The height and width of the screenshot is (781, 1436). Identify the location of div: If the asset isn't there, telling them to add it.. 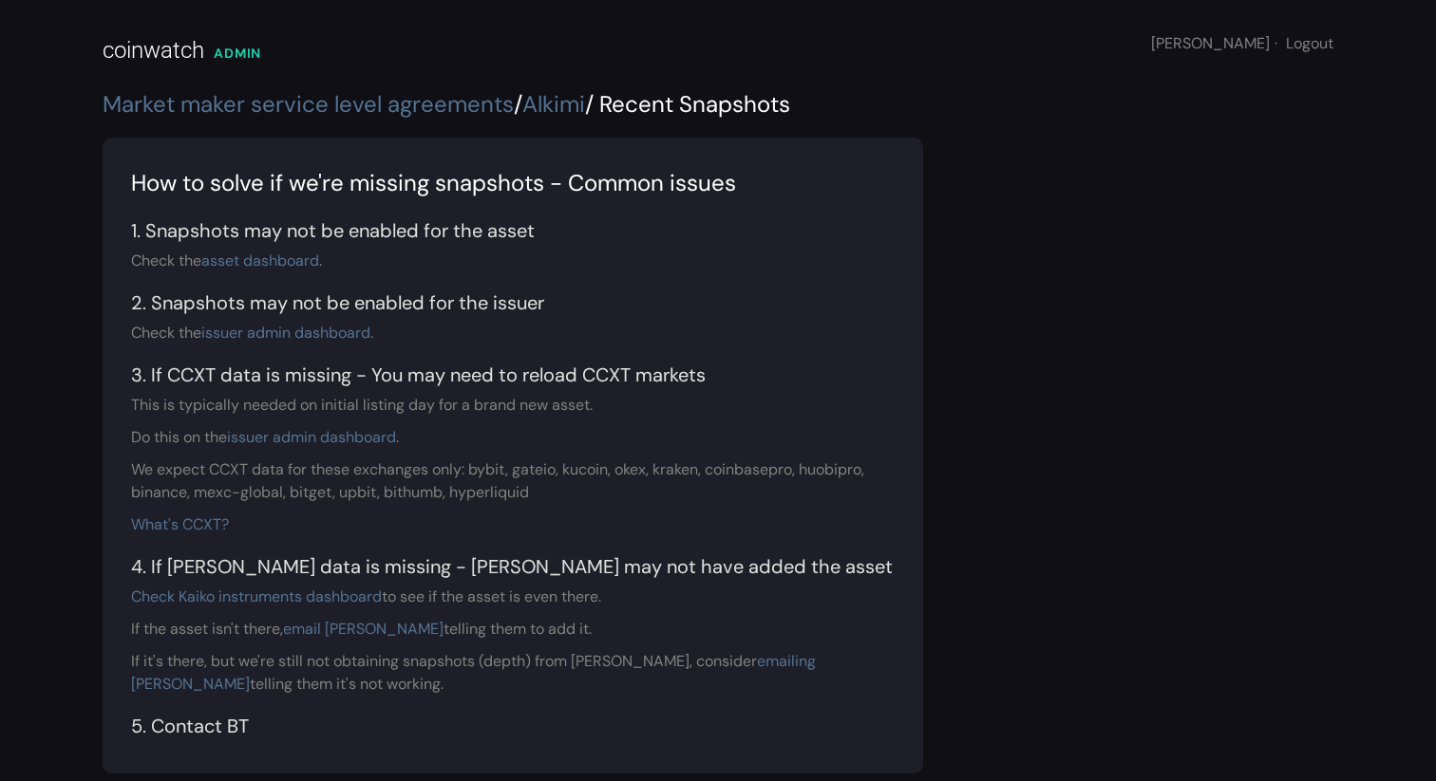
(513, 630).